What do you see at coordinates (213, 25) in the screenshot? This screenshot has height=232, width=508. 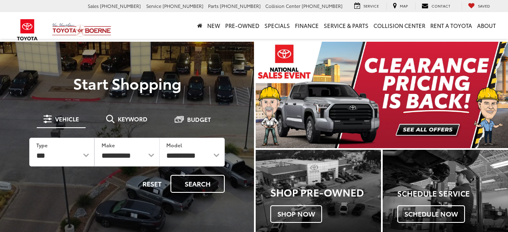 I see `a: New` at bounding box center [213, 25].